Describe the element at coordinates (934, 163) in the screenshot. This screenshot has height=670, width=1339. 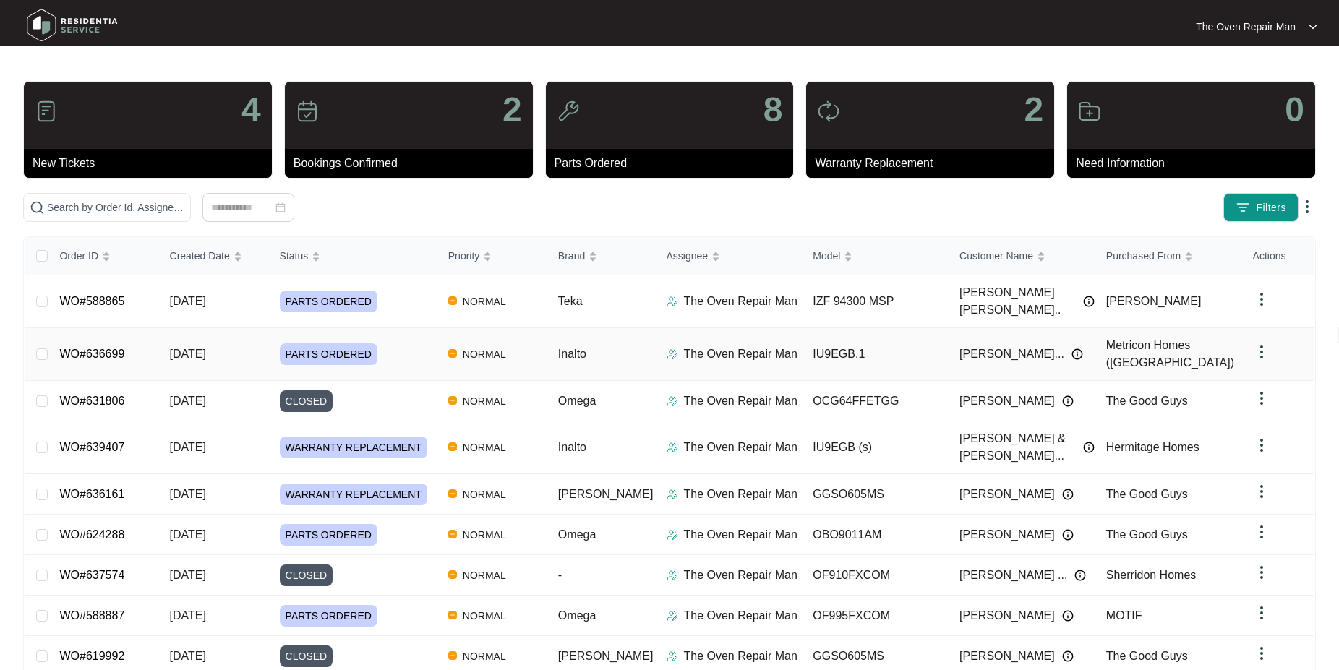
I see `p: Warranty Replacement` at that location.